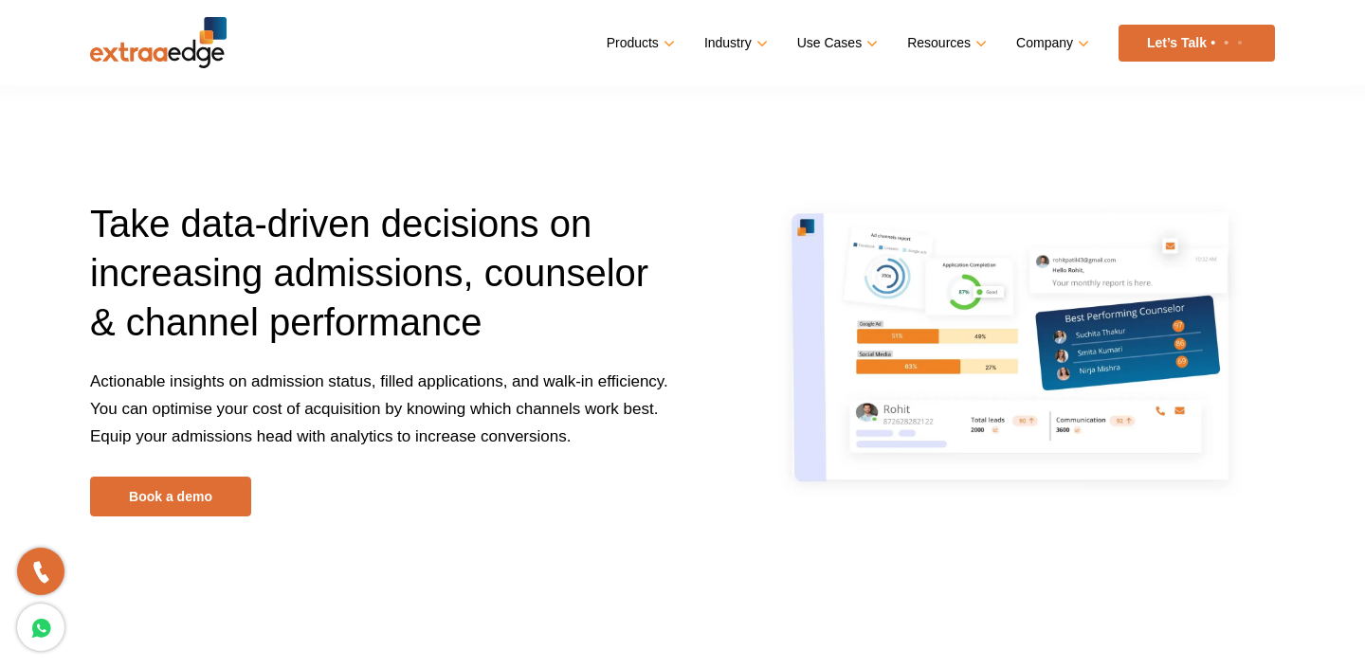  I want to click on a: Industry, so click(734, 43).